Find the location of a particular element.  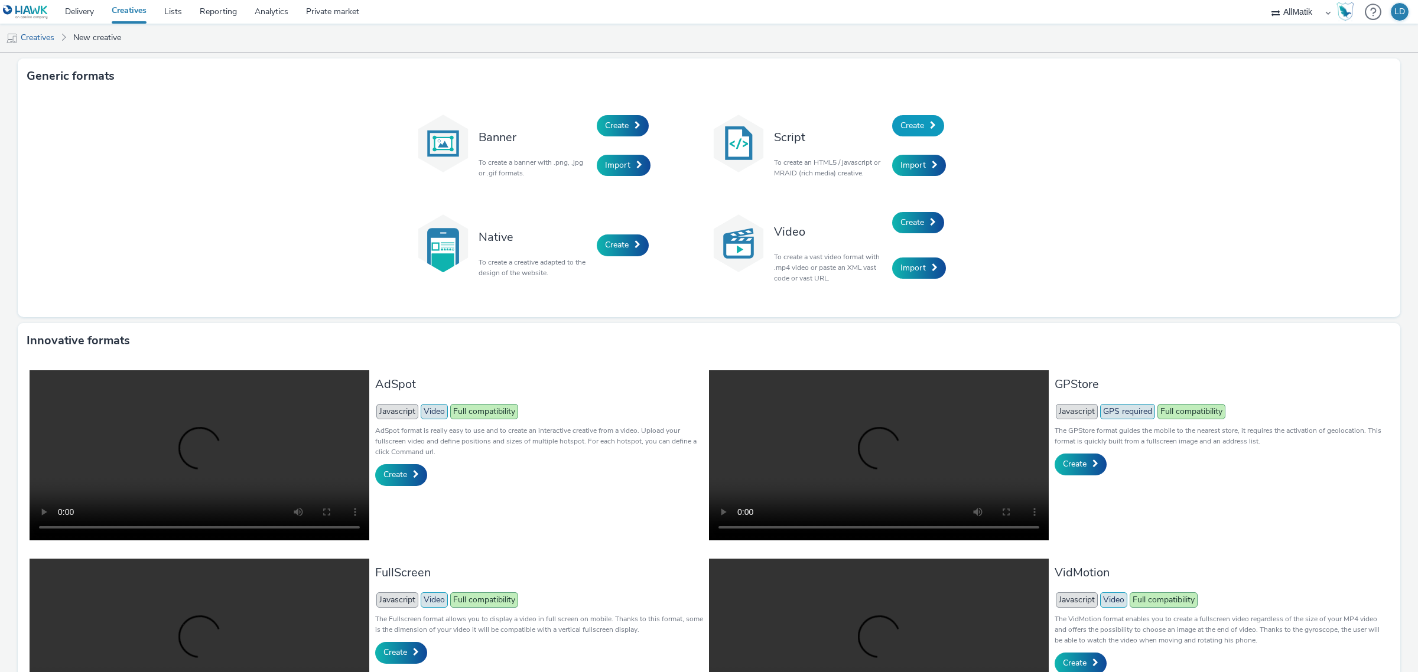

img: undefined Logo is located at coordinates (25, 12).